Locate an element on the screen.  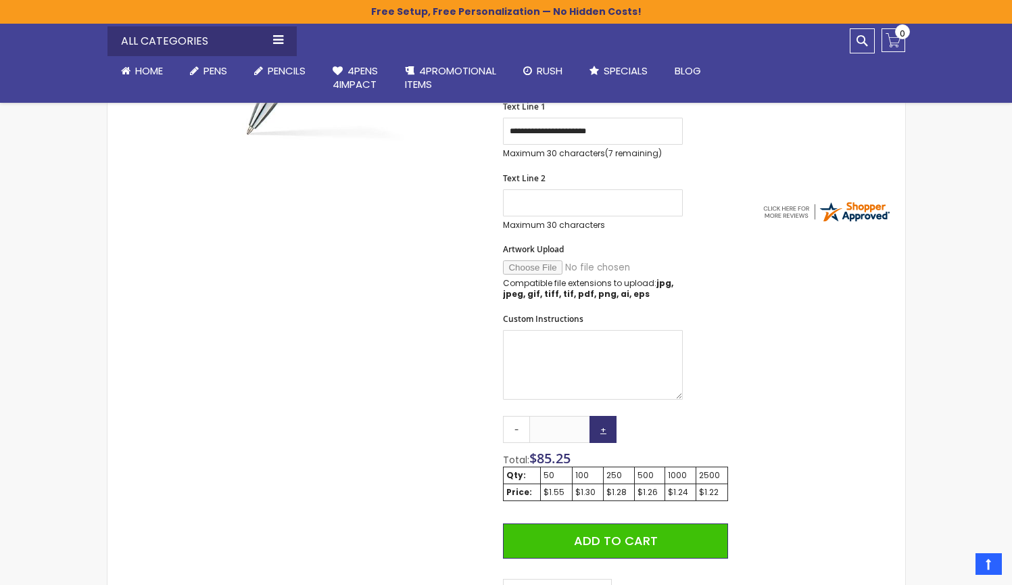
span: 4PROMOTIONAL ITEMS is located at coordinates (450, 77).